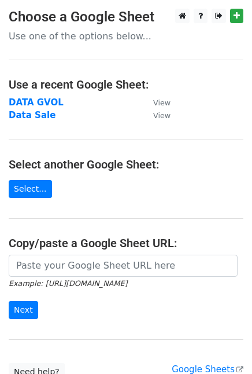 Image resolution: width=252 pixels, height=374 pixels. What do you see at coordinates (32, 115) in the screenshot?
I see `a: Data Sale` at bounding box center [32, 115].